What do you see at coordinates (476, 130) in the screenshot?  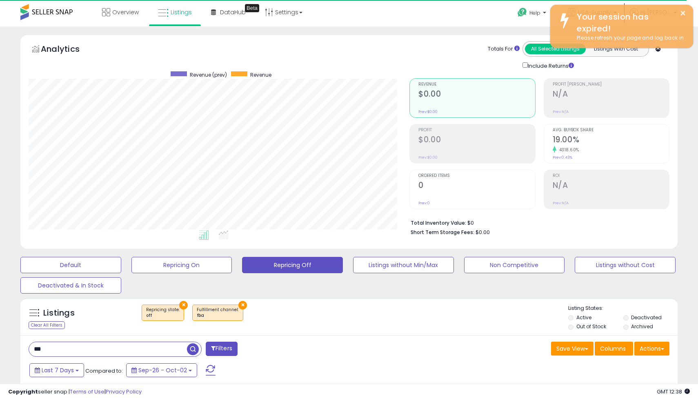 I see `span: Profit` at bounding box center [476, 130].